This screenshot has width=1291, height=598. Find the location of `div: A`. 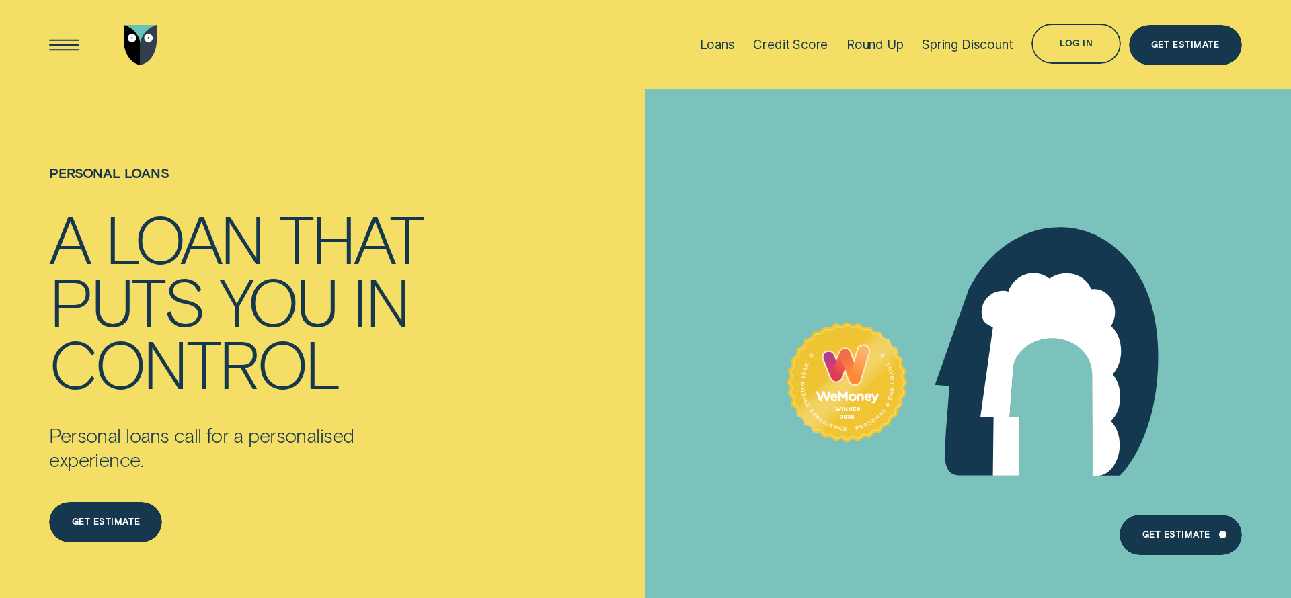

div: A is located at coordinates (69, 237).